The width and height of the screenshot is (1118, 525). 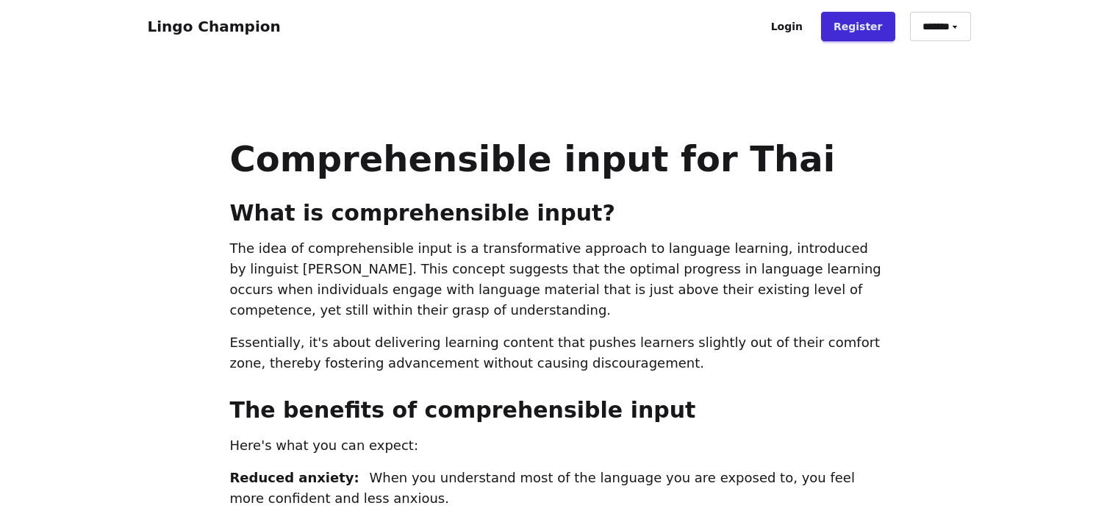 I want to click on h2: The benefits of comprehensible input, so click(x=559, y=410).